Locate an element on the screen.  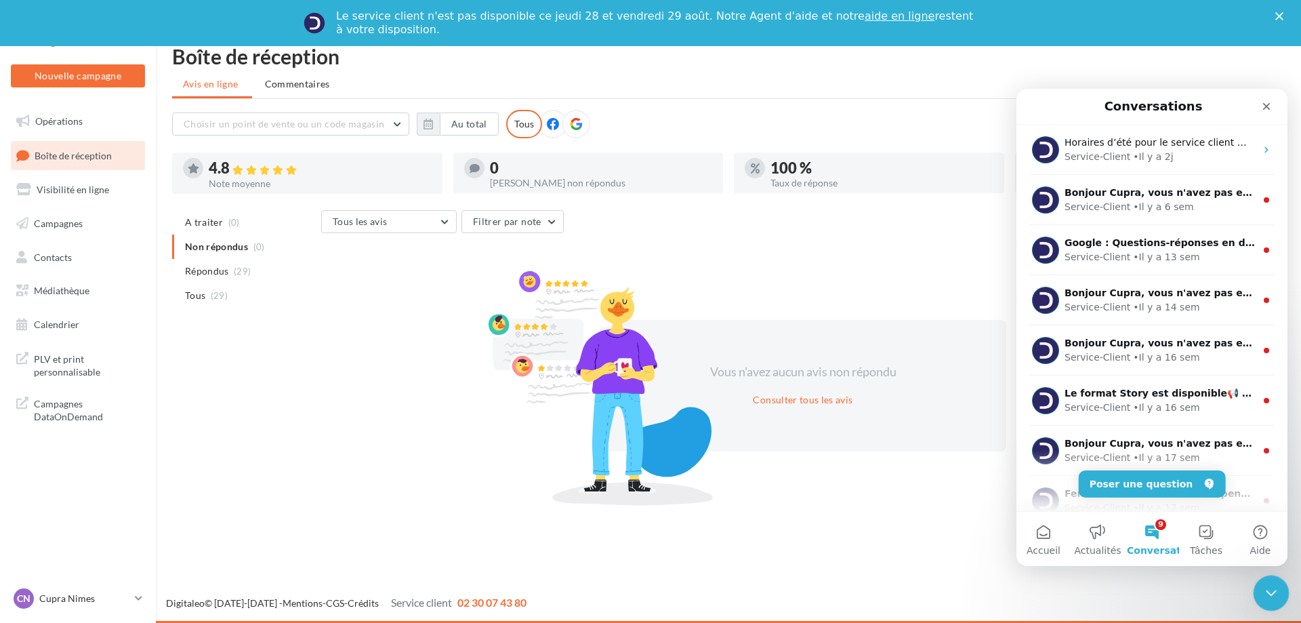
p: Cupra Nimes is located at coordinates (84, 598).